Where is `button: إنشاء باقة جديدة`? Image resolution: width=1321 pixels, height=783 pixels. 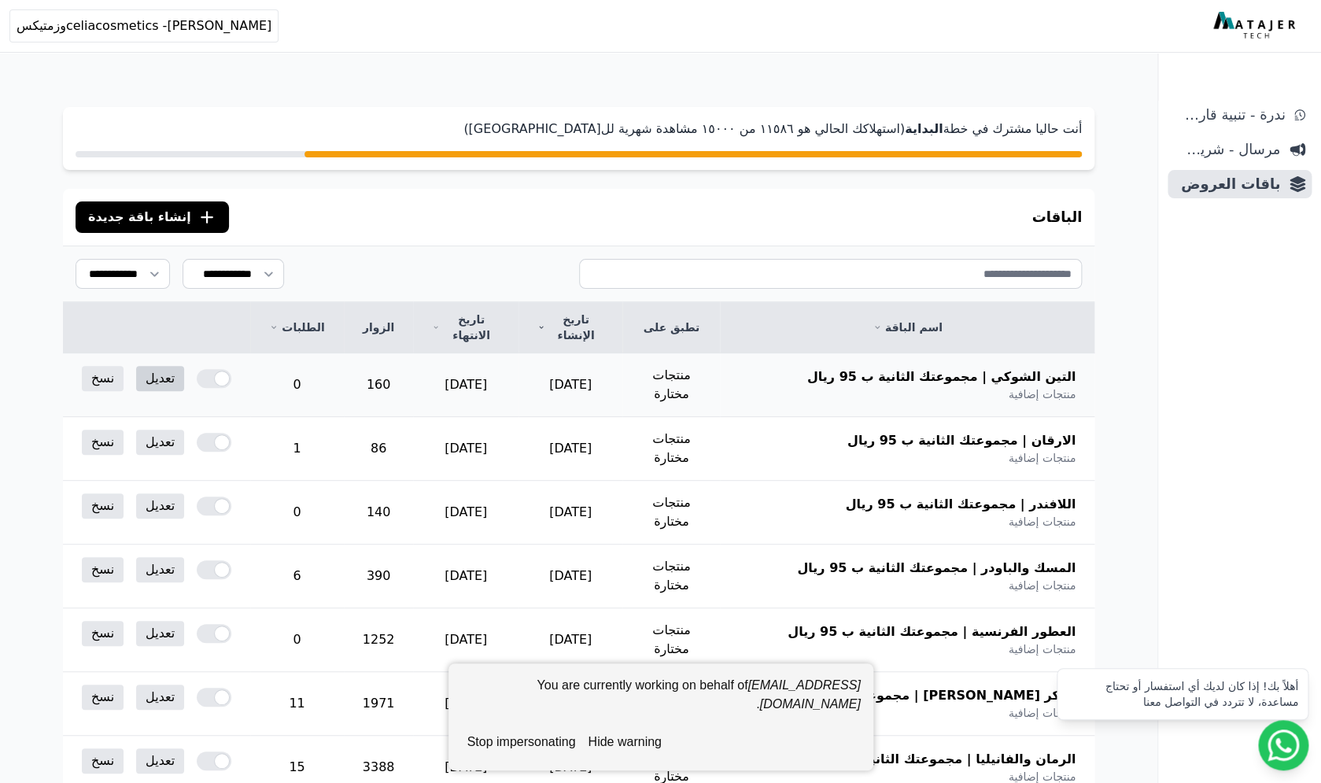 button: إنشاء باقة جديدة is located at coordinates (152, 217).